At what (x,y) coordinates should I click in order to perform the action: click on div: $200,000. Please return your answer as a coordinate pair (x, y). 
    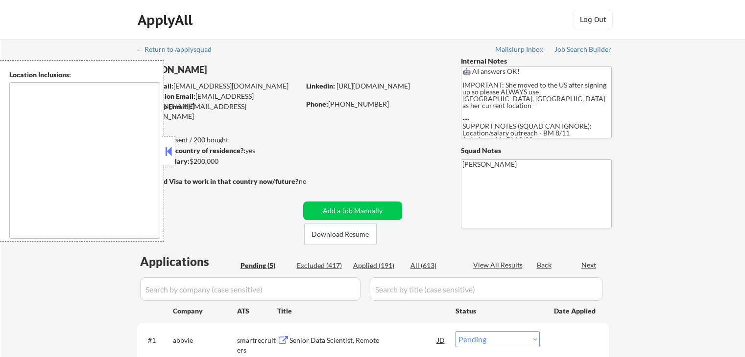
    Looking at the image, I should click on (218, 162).